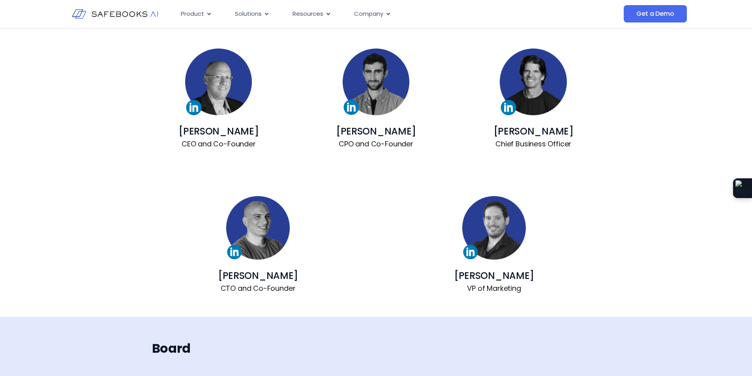 Image resolution: width=752 pixels, height=376 pixels. I want to click on p: CTO and Co-Founder, so click(258, 288).